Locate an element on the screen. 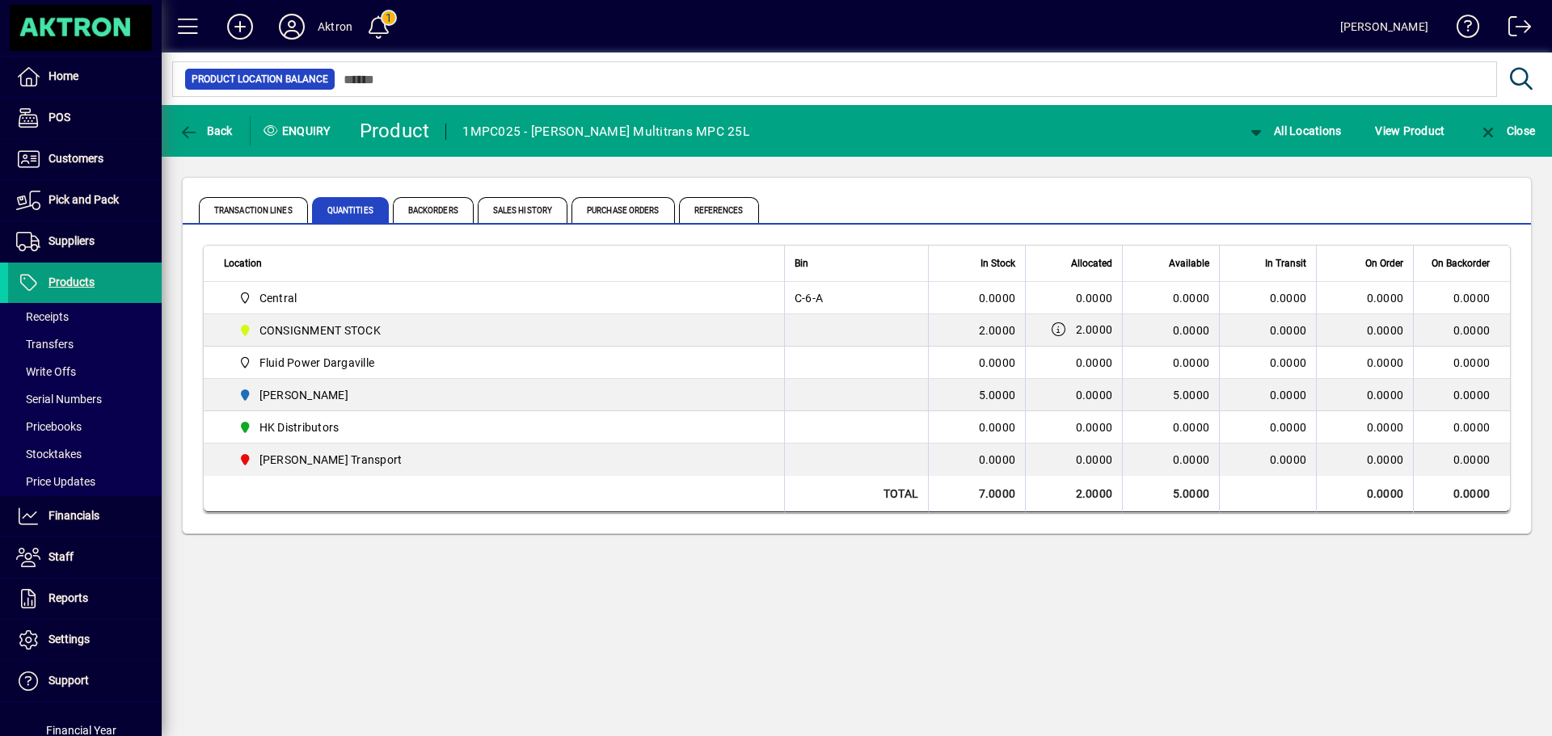 The width and height of the screenshot is (1552, 736). span: HAMILTON is located at coordinates (499, 395).